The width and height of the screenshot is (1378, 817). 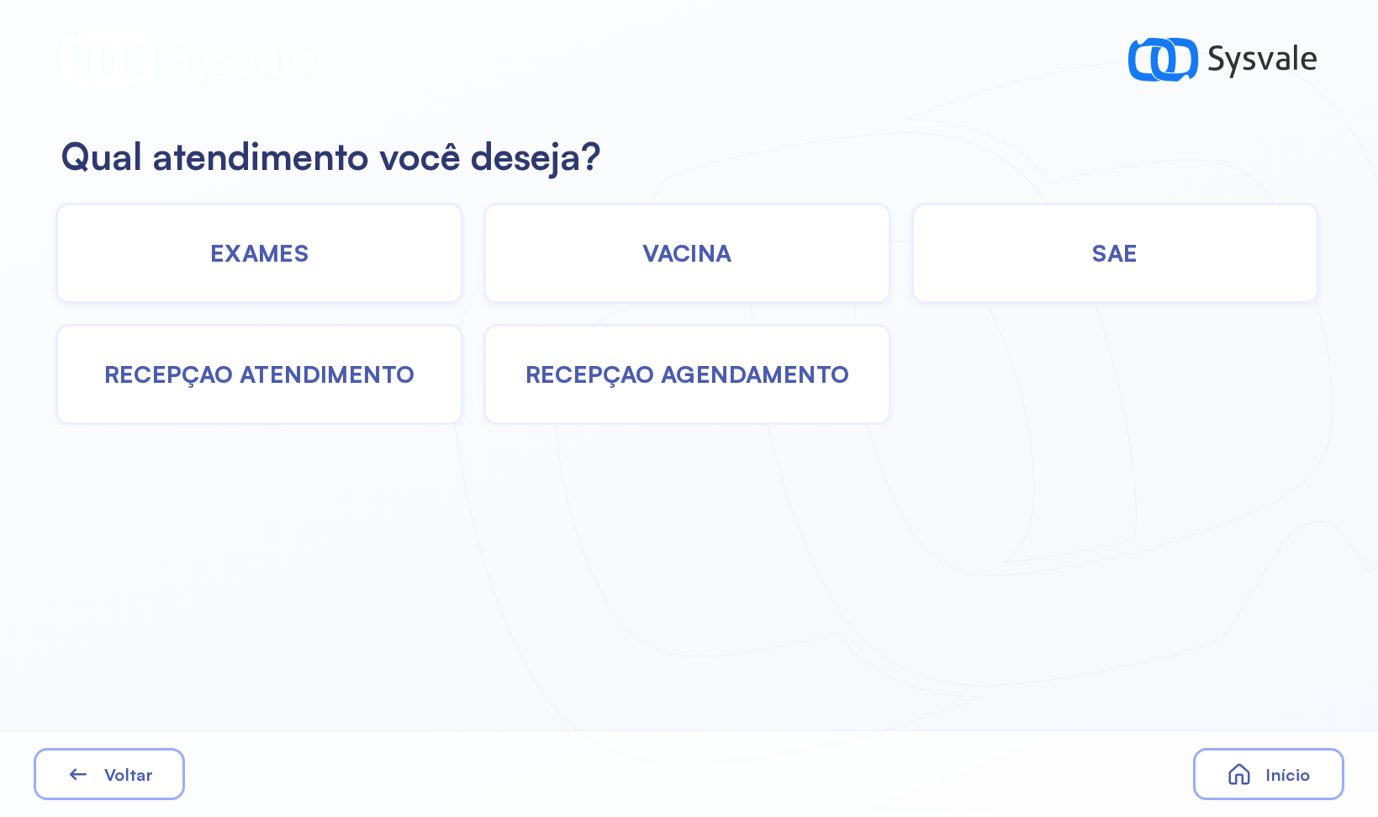 What do you see at coordinates (259, 252) in the screenshot?
I see `span: EXAMES` at bounding box center [259, 252].